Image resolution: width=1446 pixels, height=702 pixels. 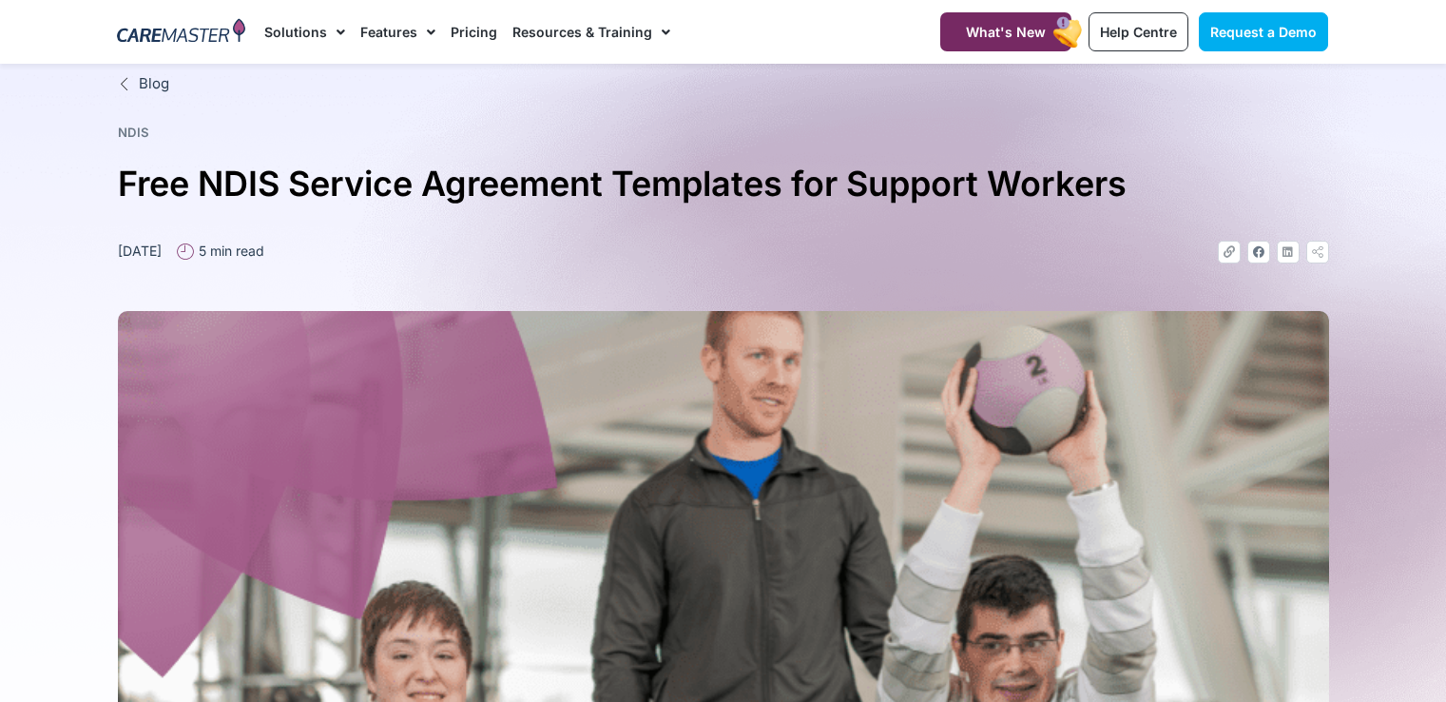 What do you see at coordinates (1264, 31) in the screenshot?
I see `span: Request a Demo` at bounding box center [1264, 31].